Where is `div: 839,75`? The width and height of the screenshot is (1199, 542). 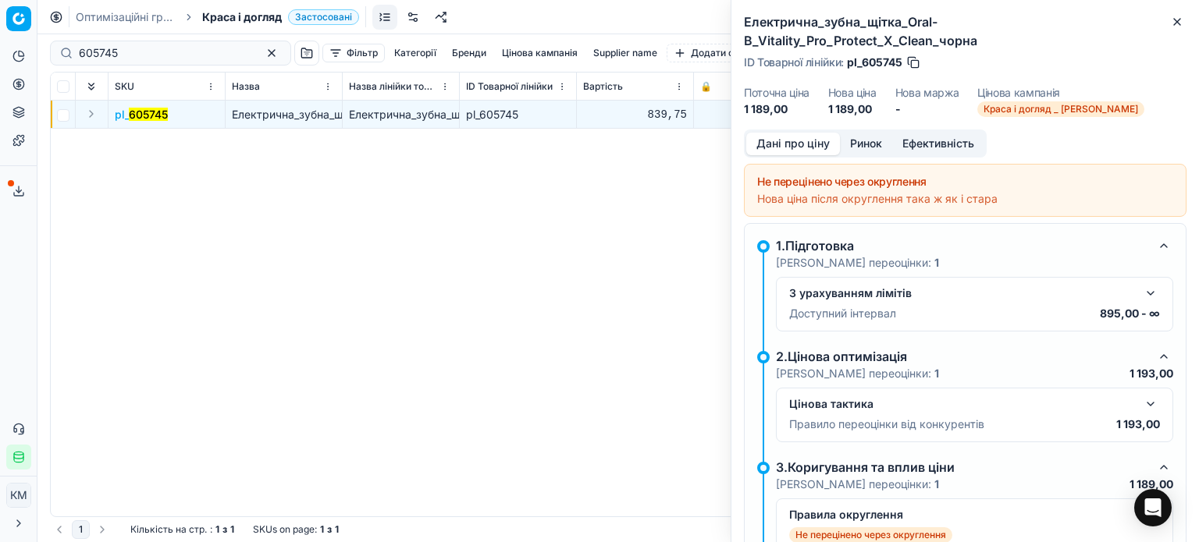
div: 839,75 is located at coordinates (634, 115).